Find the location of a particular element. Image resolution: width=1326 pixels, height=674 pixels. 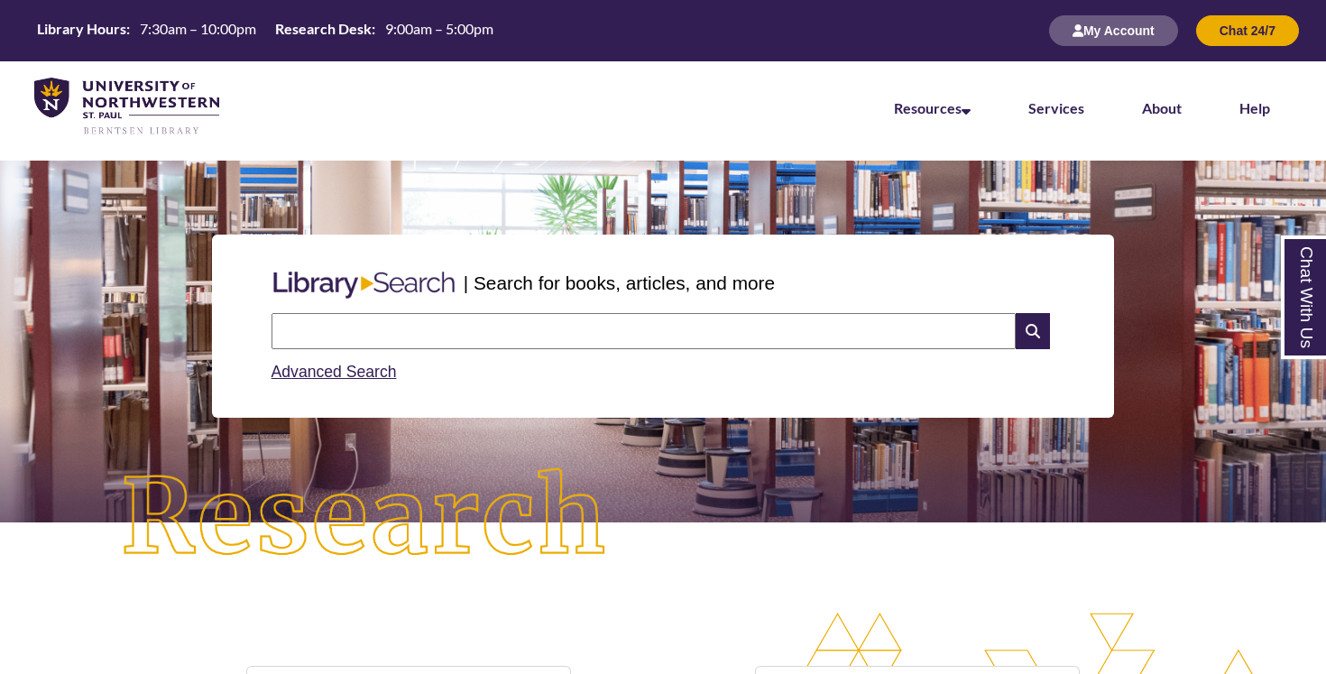

table: Hours Today is located at coordinates (265, 30).